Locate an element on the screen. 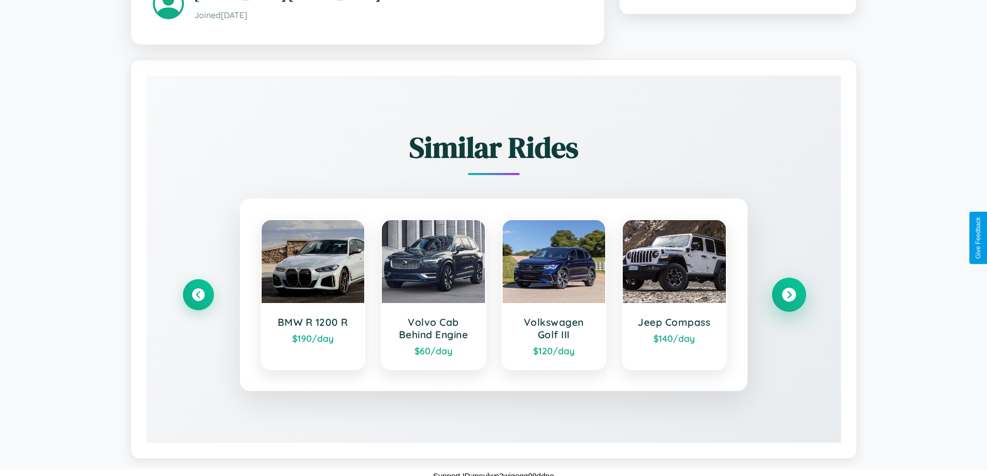 The width and height of the screenshot is (987, 476). h3: Jeep Compass is located at coordinates (674, 322).